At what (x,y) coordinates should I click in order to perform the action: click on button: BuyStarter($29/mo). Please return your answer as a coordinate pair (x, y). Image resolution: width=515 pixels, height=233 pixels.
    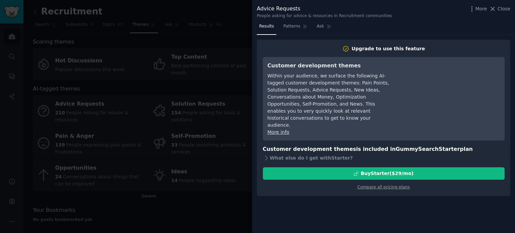
    Looking at the image, I should click on (383, 173).